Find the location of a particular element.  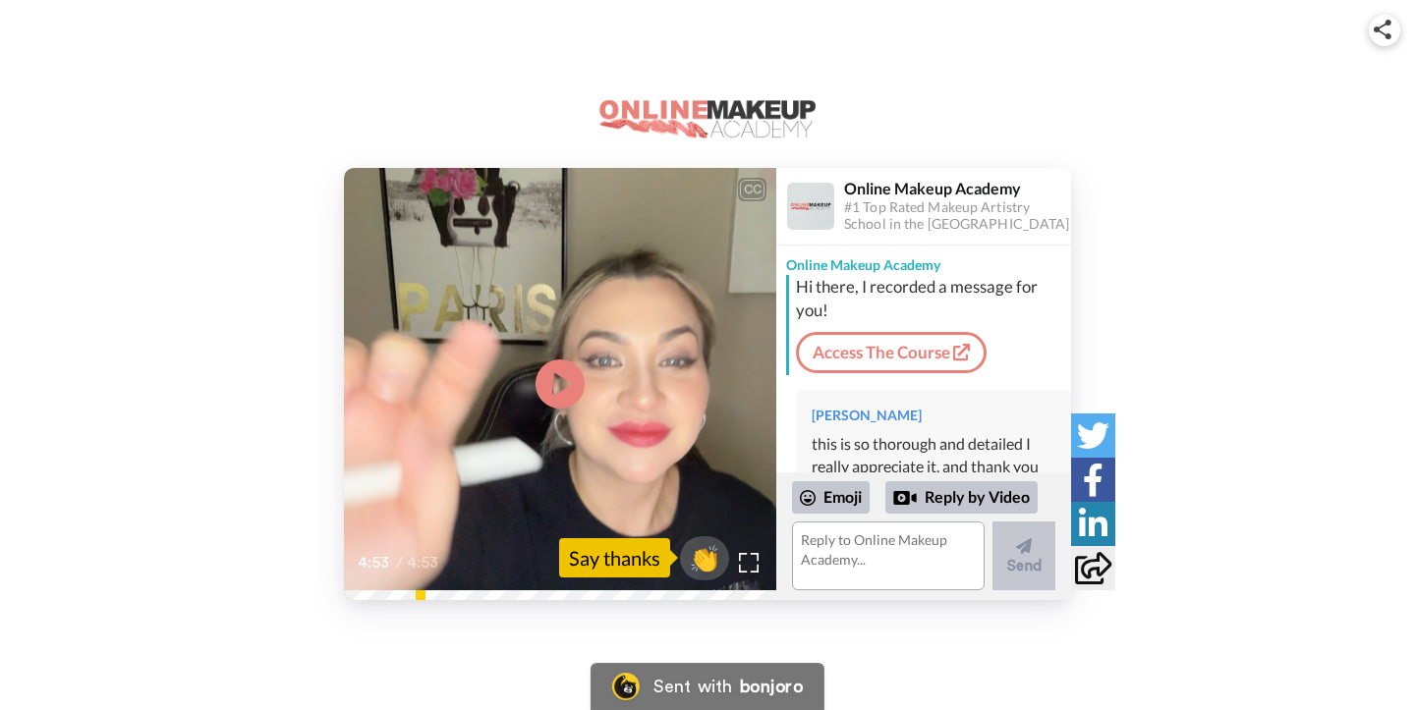

a: Access The Course is located at coordinates (891, 353).